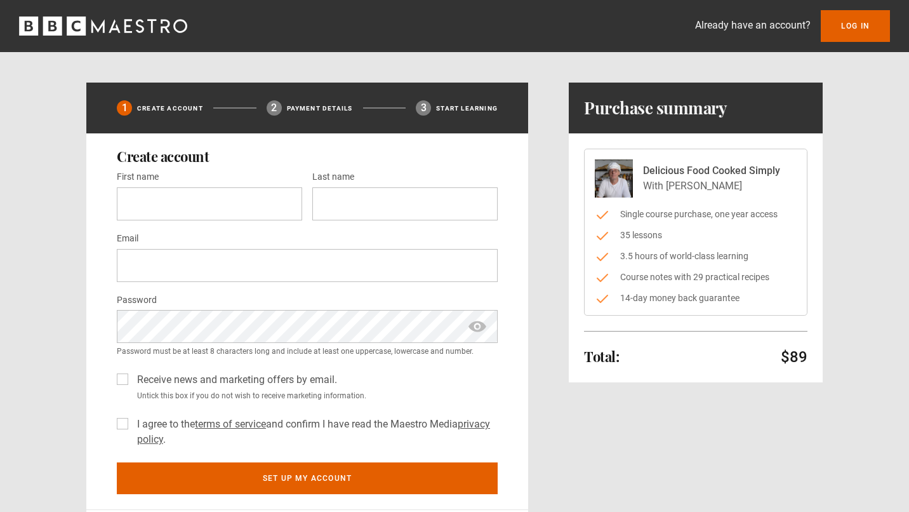  I want to click on svg: BBC Maestro, so click(103, 26).